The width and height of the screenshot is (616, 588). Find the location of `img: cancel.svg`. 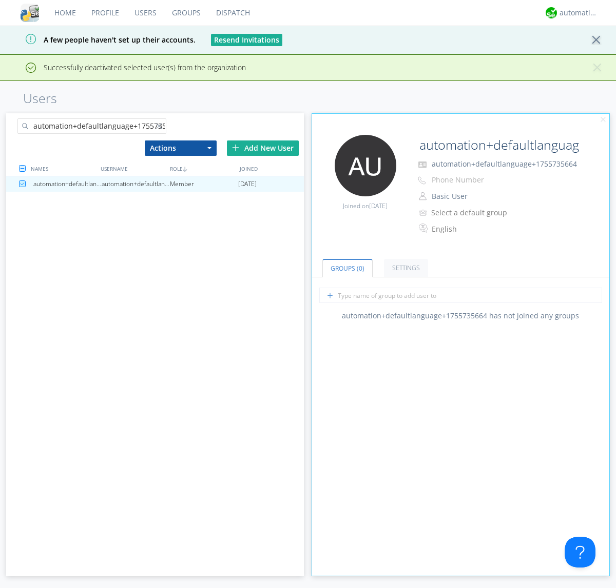

img: cancel.svg is located at coordinates (603, 120).